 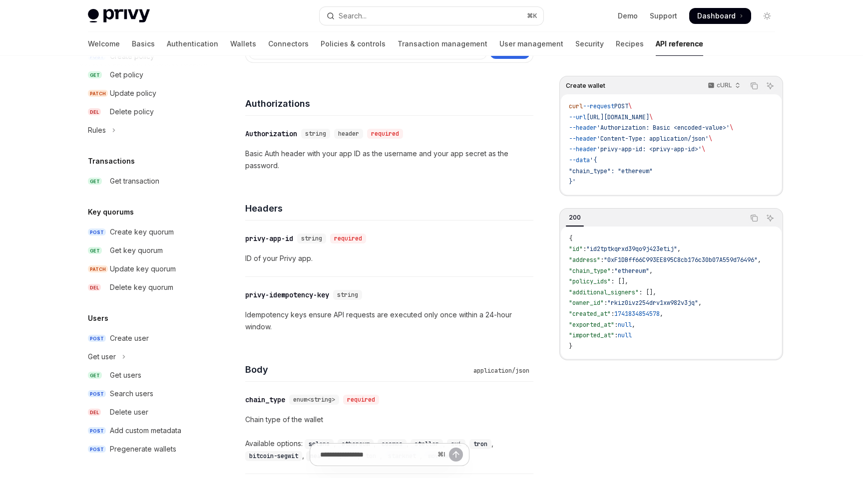 I want to click on p: ID of your Privy app., so click(x=389, y=259).